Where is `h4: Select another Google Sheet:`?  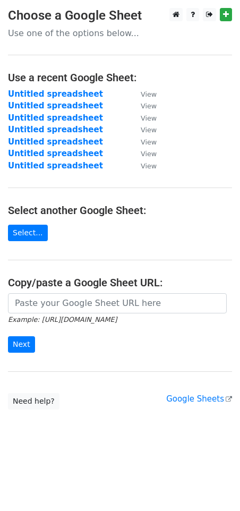 h4: Select another Google Sheet: is located at coordinates (120, 210).